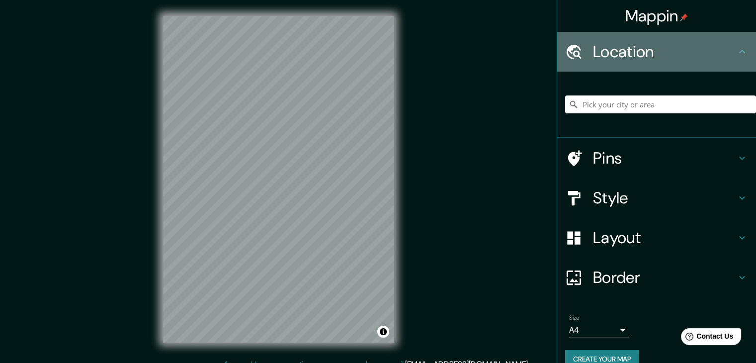 The width and height of the screenshot is (756, 363). What do you see at coordinates (665, 158) in the screenshot?
I see `h4: Pins` at bounding box center [665, 158].